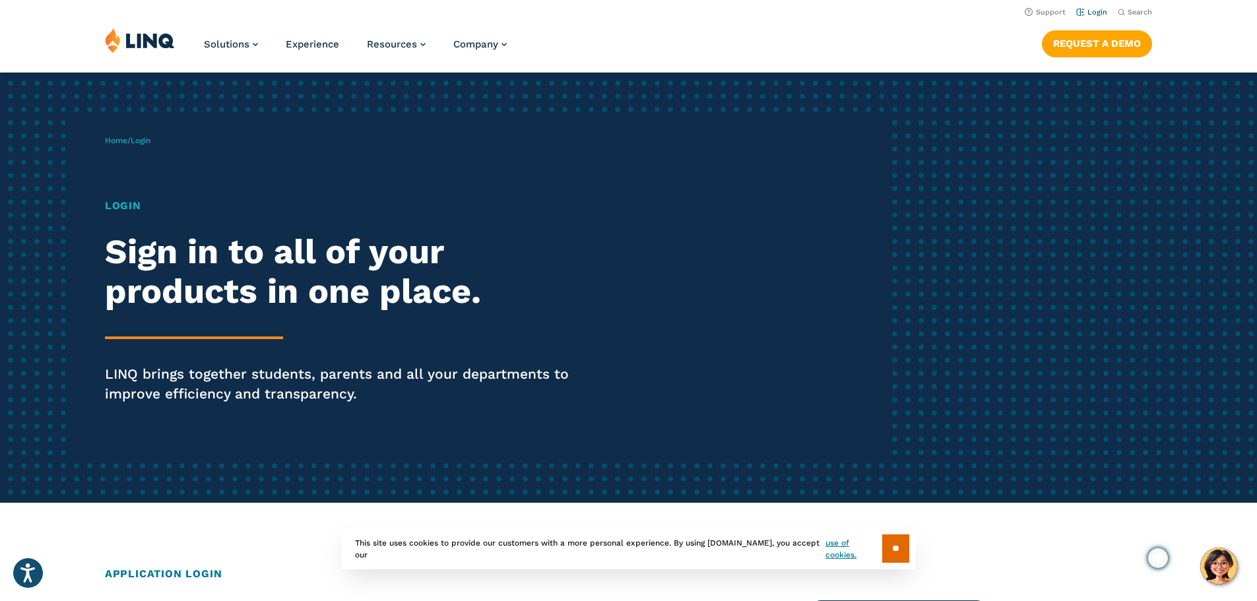  What do you see at coordinates (1045, 12) in the screenshot?
I see `a: Support` at bounding box center [1045, 12].